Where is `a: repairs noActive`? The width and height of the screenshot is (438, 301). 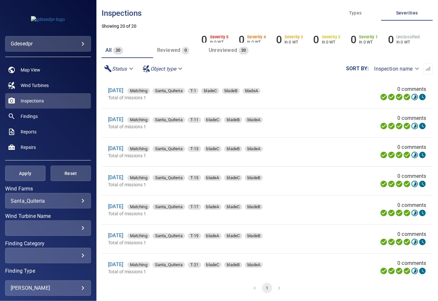
a: repairs noActive is located at coordinates (48, 147).